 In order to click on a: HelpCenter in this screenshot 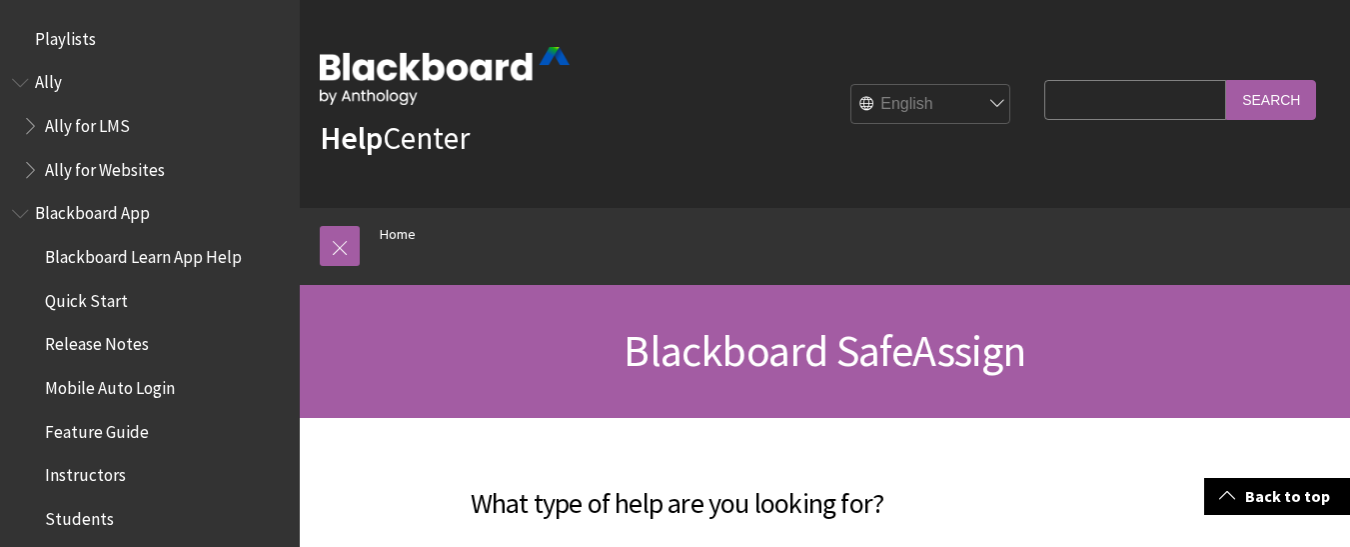, I will do `click(395, 138)`.